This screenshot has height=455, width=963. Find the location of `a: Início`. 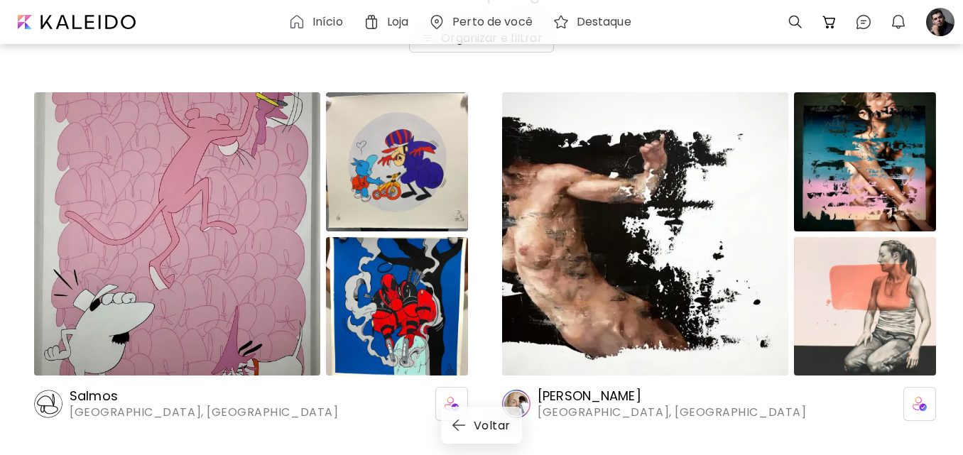

a: Início is located at coordinates (318, 22).